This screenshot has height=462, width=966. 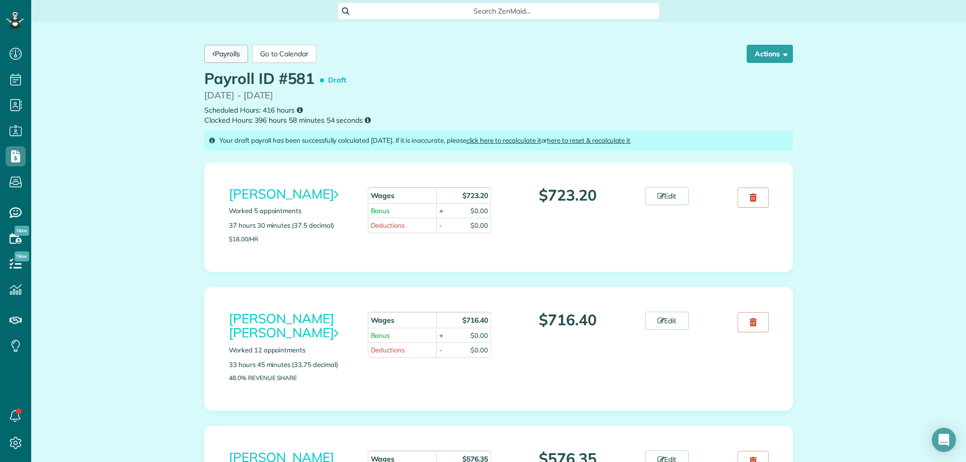 I want to click on h1: Payroll ID #581, so click(x=277, y=79).